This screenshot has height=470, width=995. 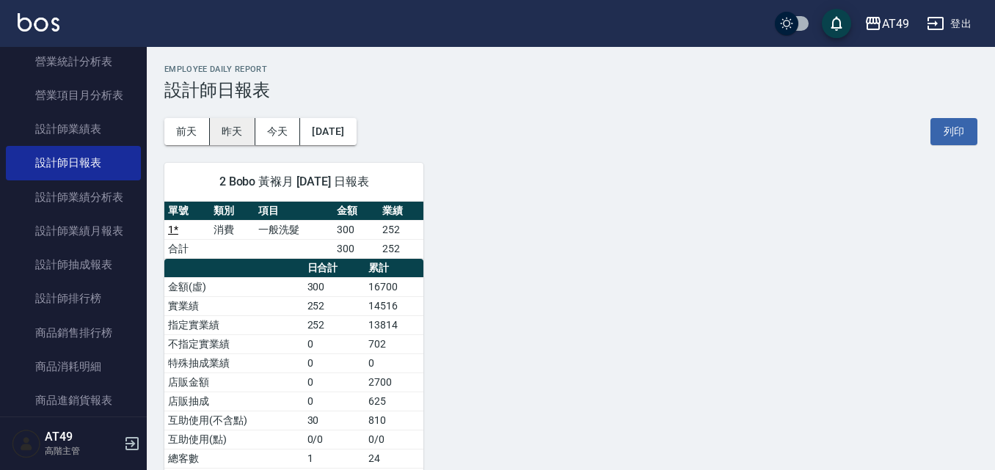 What do you see at coordinates (234, 325) in the screenshot?
I see `td: 指定實業績` at bounding box center [234, 325].